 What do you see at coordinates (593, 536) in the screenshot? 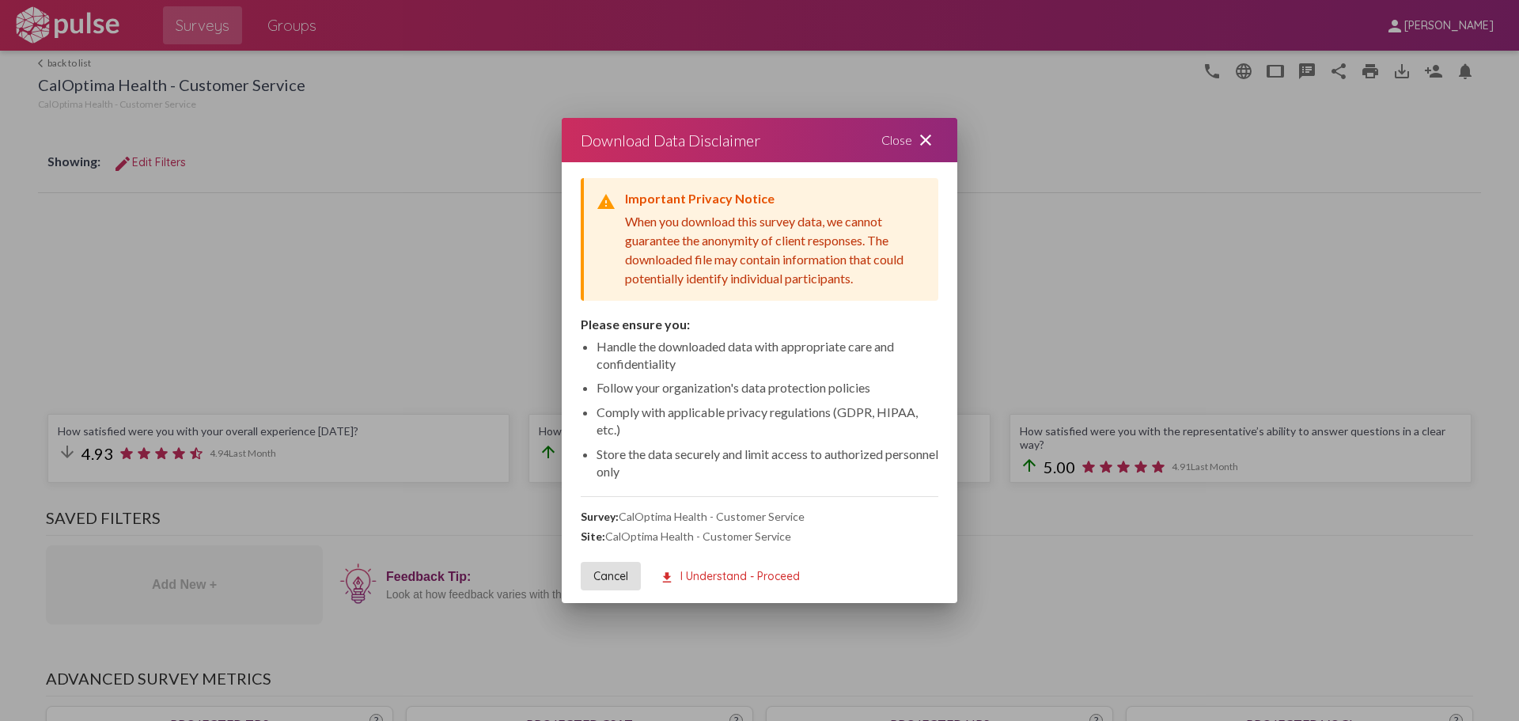
I see `strong: Site:` at bounding box center [593, 536].